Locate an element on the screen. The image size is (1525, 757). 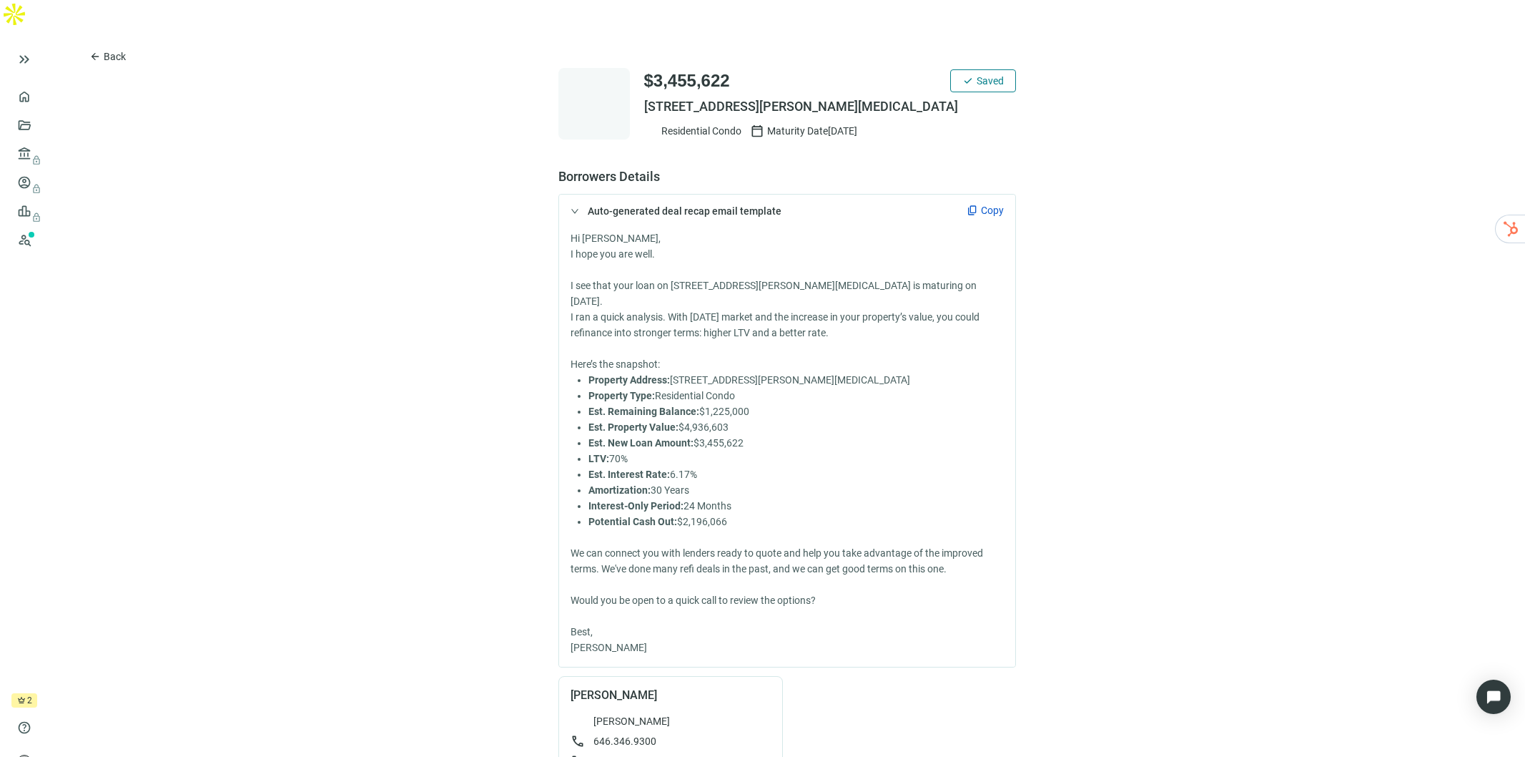
strong: Potential Cash Out: is located at coordinates (633, 521).